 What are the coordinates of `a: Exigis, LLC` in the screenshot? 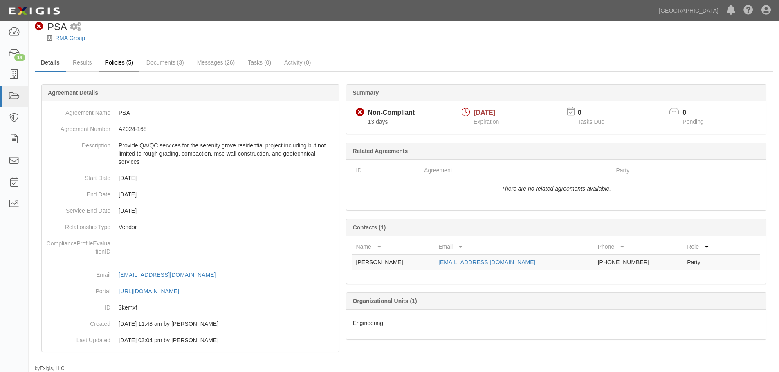 It's located at (52, 369).